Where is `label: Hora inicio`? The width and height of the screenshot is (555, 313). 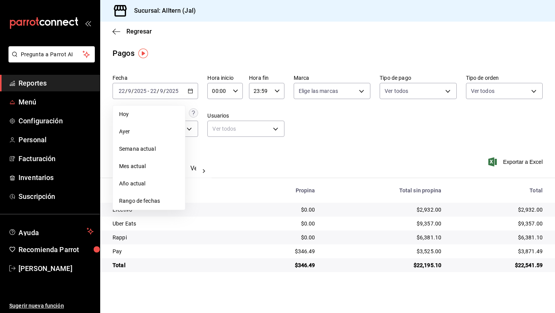 label: Hora inicio is located at coordinates (225, 78).